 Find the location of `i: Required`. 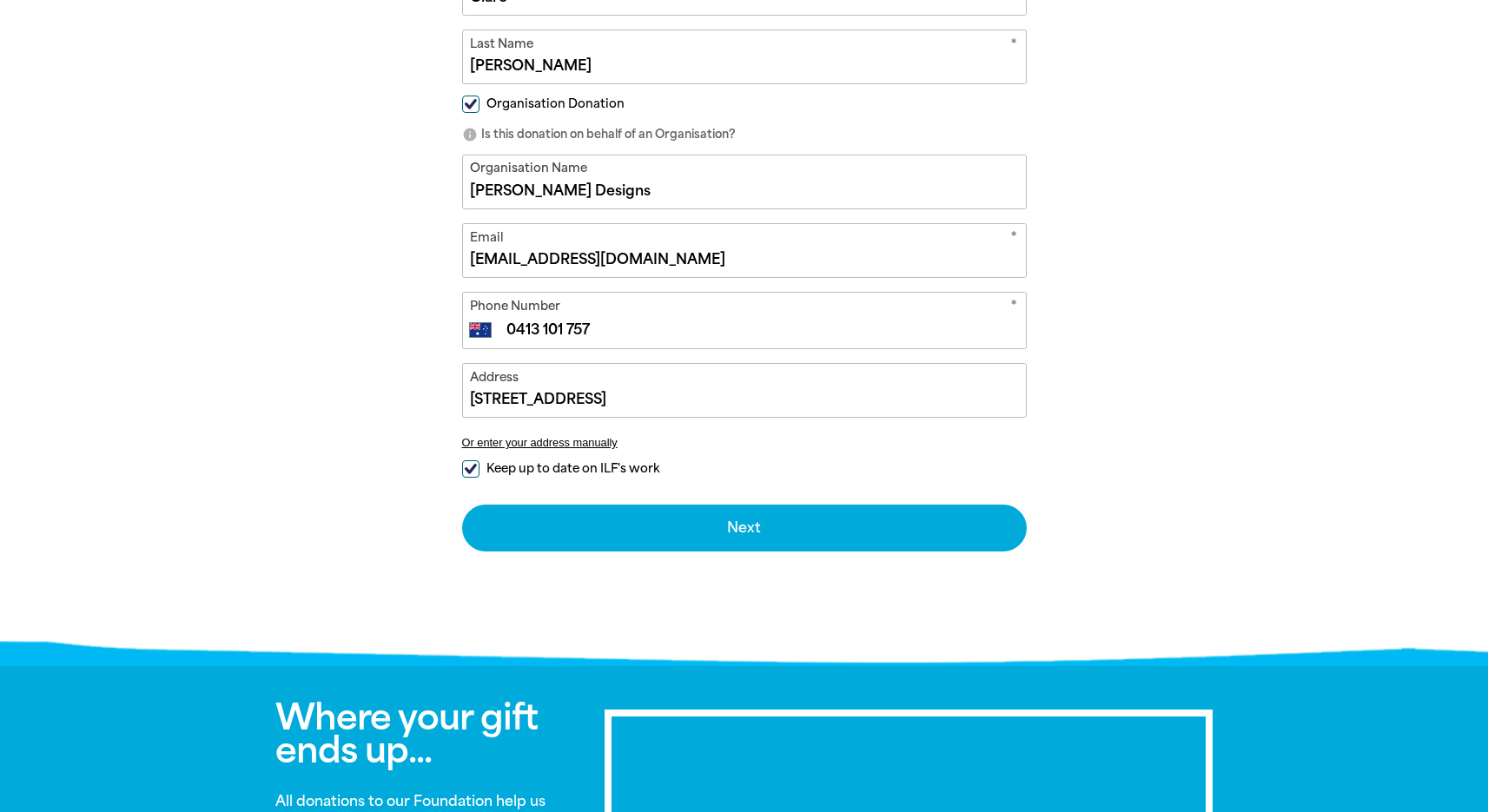

i: Required is located at coordinates (1014, 308).